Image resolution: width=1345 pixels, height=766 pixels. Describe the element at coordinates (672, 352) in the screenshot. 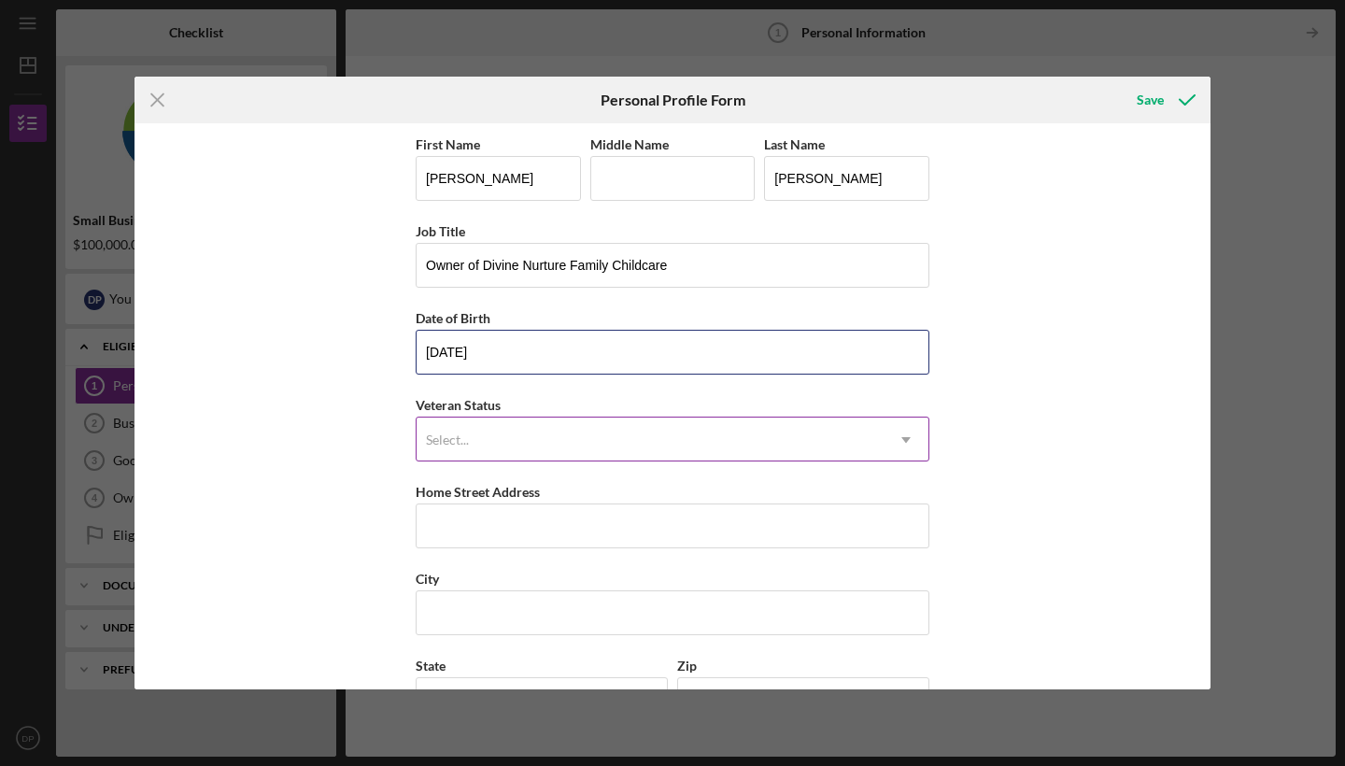

I see `input: mm/dd/yyyy` at that location.